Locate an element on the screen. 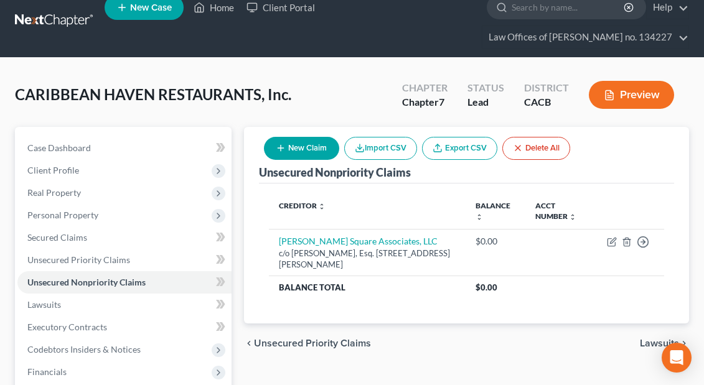  button: New Claim is located at coordinates (301, 148).